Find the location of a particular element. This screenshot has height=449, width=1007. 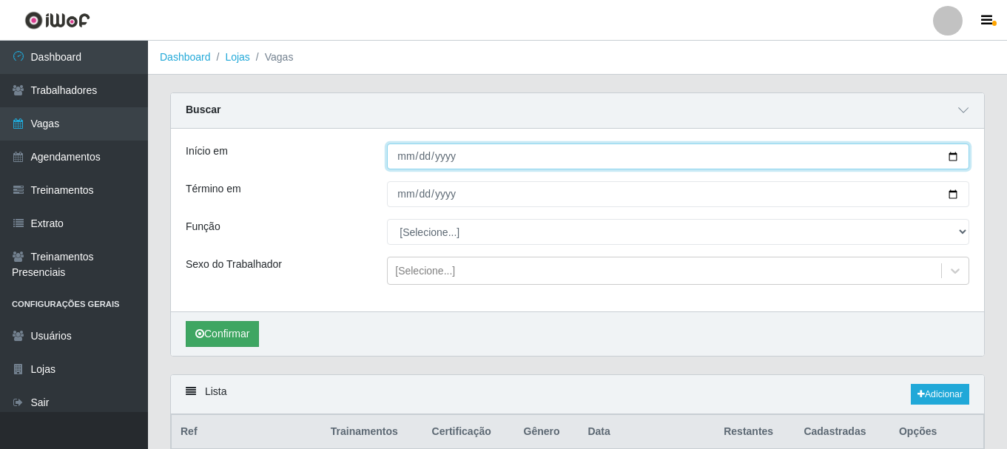

div: [Selecione...] is located at coordinates (425, 271).